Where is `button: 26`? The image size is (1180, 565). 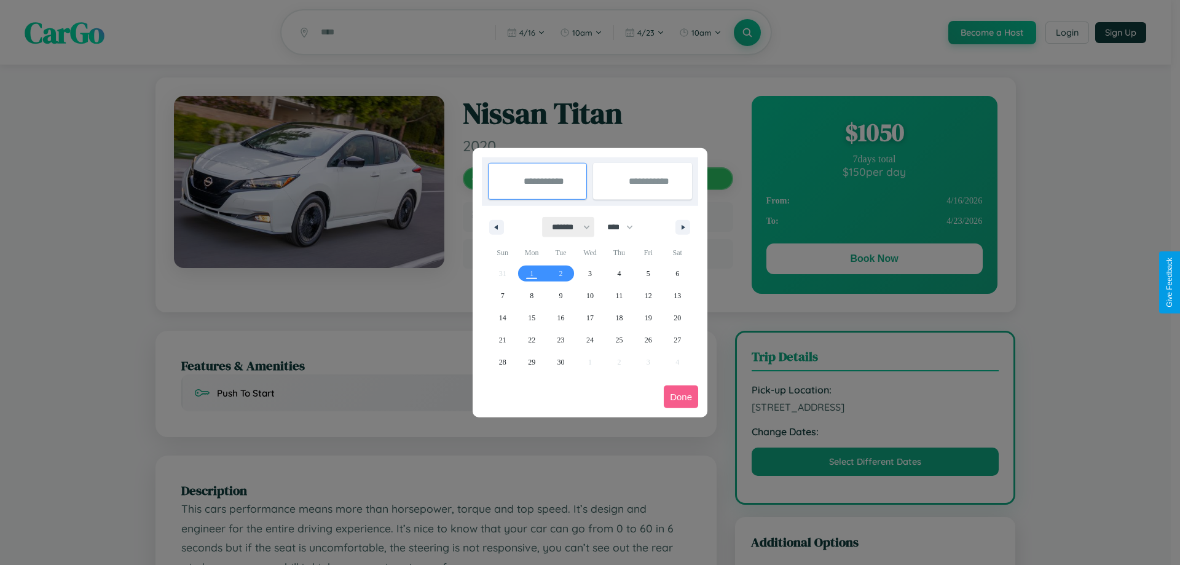 button: 26 is located at coordinates (648, 340).